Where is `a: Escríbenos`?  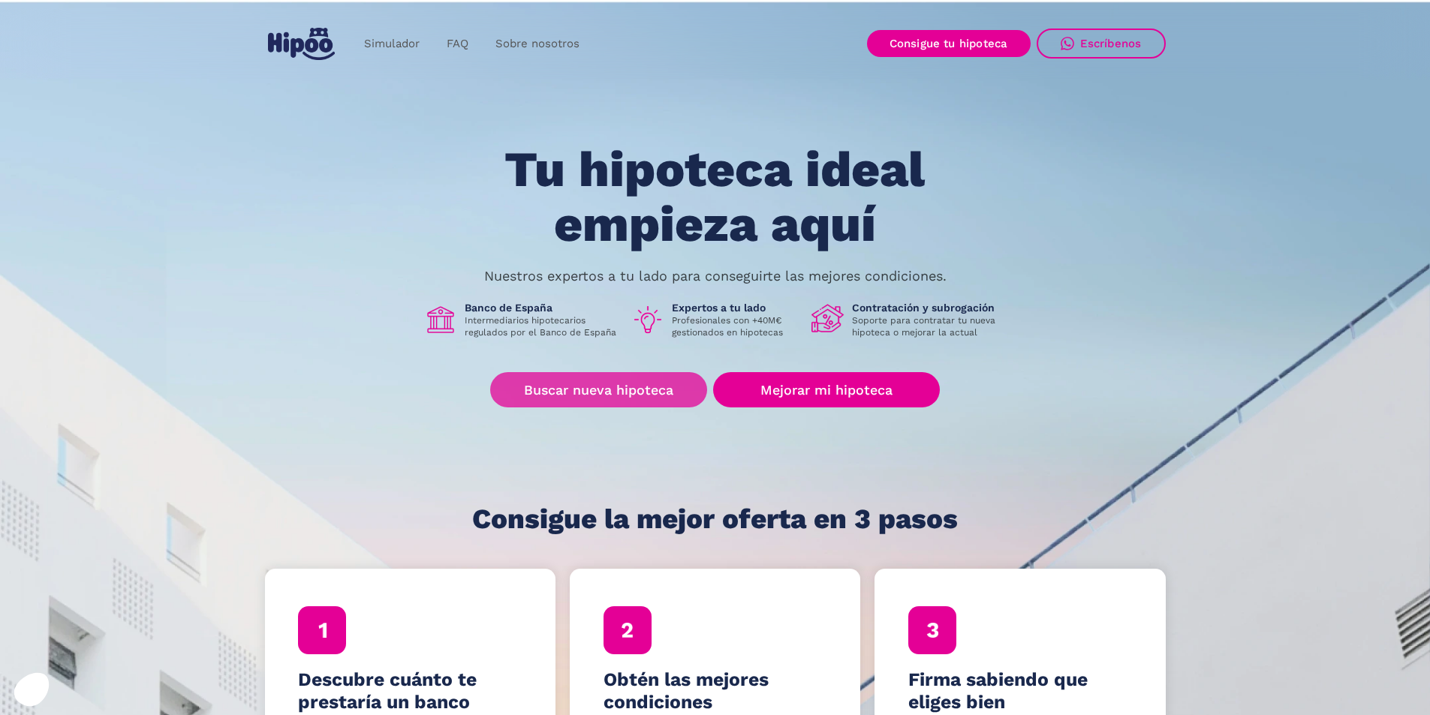 a: Escríbenos is located at coordinates (1101, 44).